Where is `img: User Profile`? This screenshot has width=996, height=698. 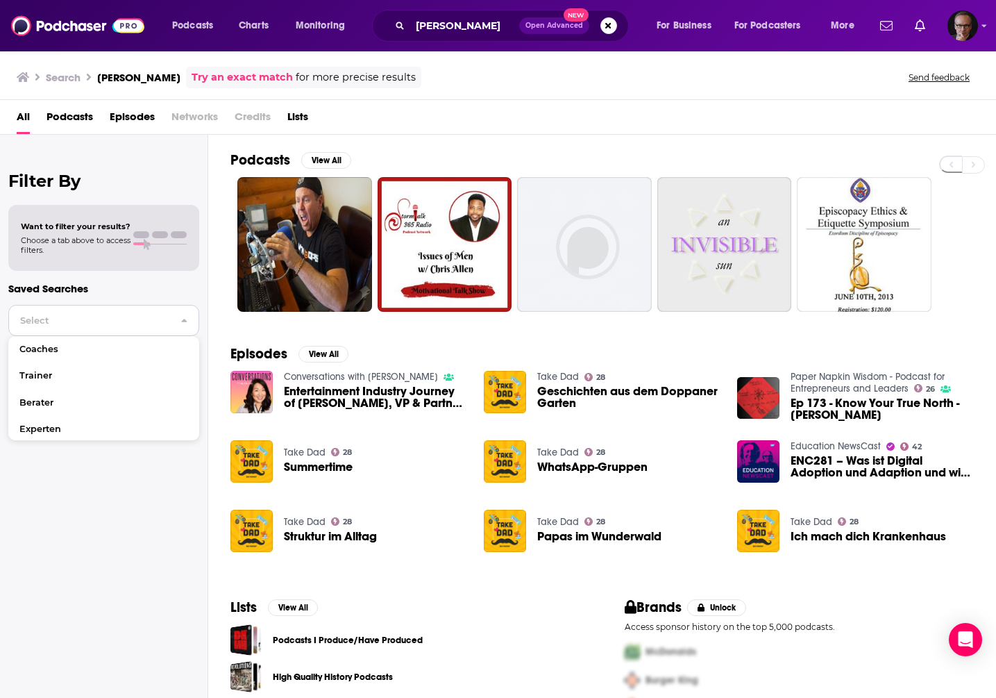
img: User Profile is located at coordinates (963, 26).